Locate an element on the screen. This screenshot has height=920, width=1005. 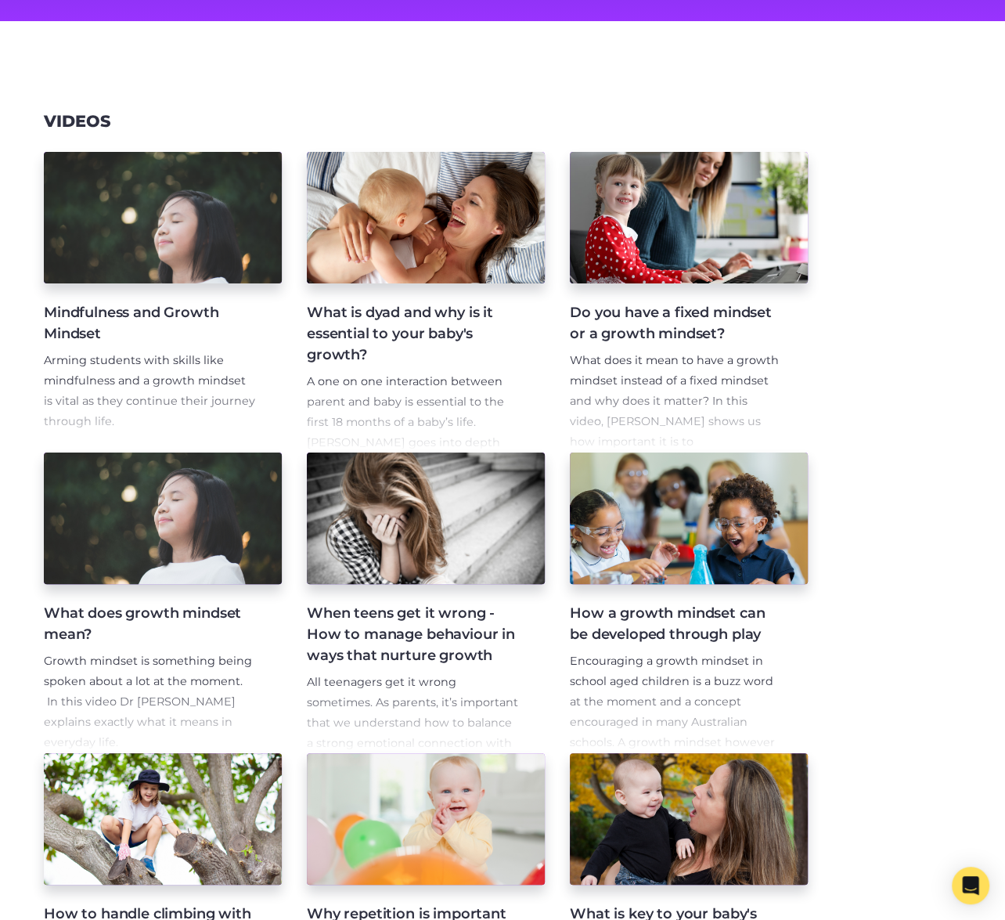
a: Mindfulness and Growth Mindset Arming students with skills like mindfulness and a growth mindset ... is located at coordinates (163, 302).